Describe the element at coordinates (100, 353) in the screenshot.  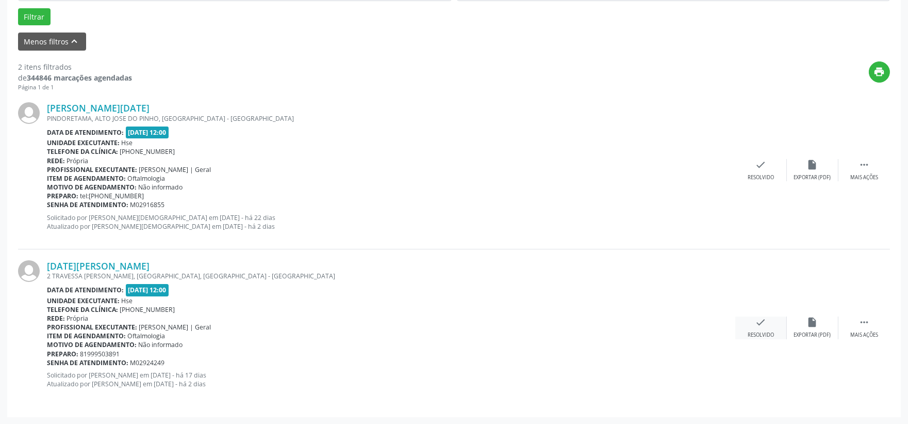
I see `span: 81999503891` at that location.